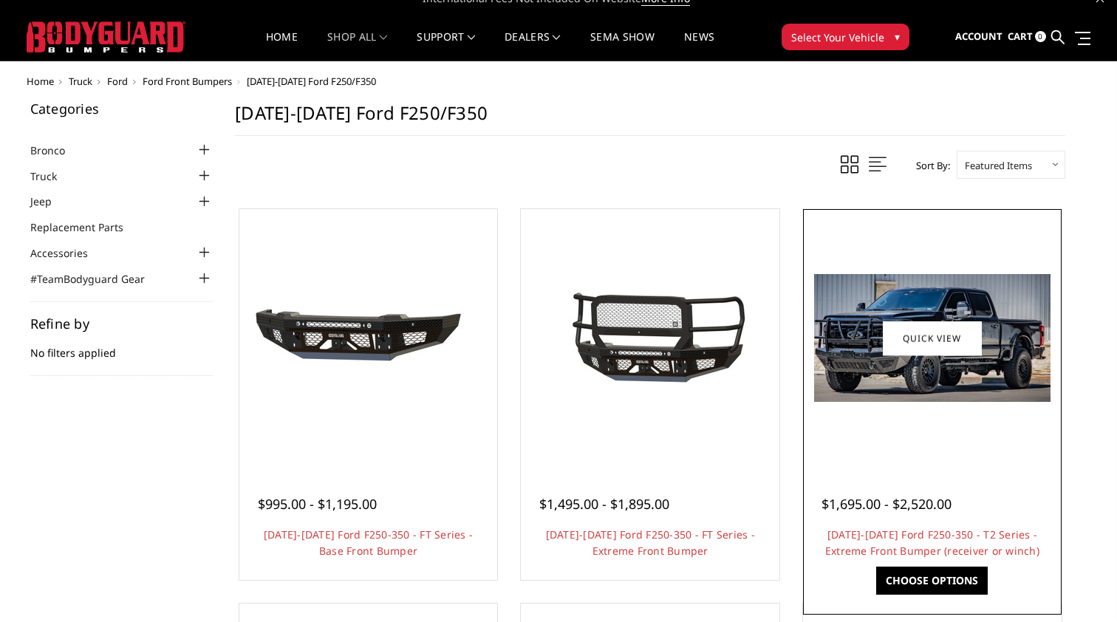 The width and height of the screenshot is (1117, 622). I want to click on img: 2023-2026 Ford F250-350 - T2 Series - Extreme Front Bumper (receiver or winch), so click(933, 338).